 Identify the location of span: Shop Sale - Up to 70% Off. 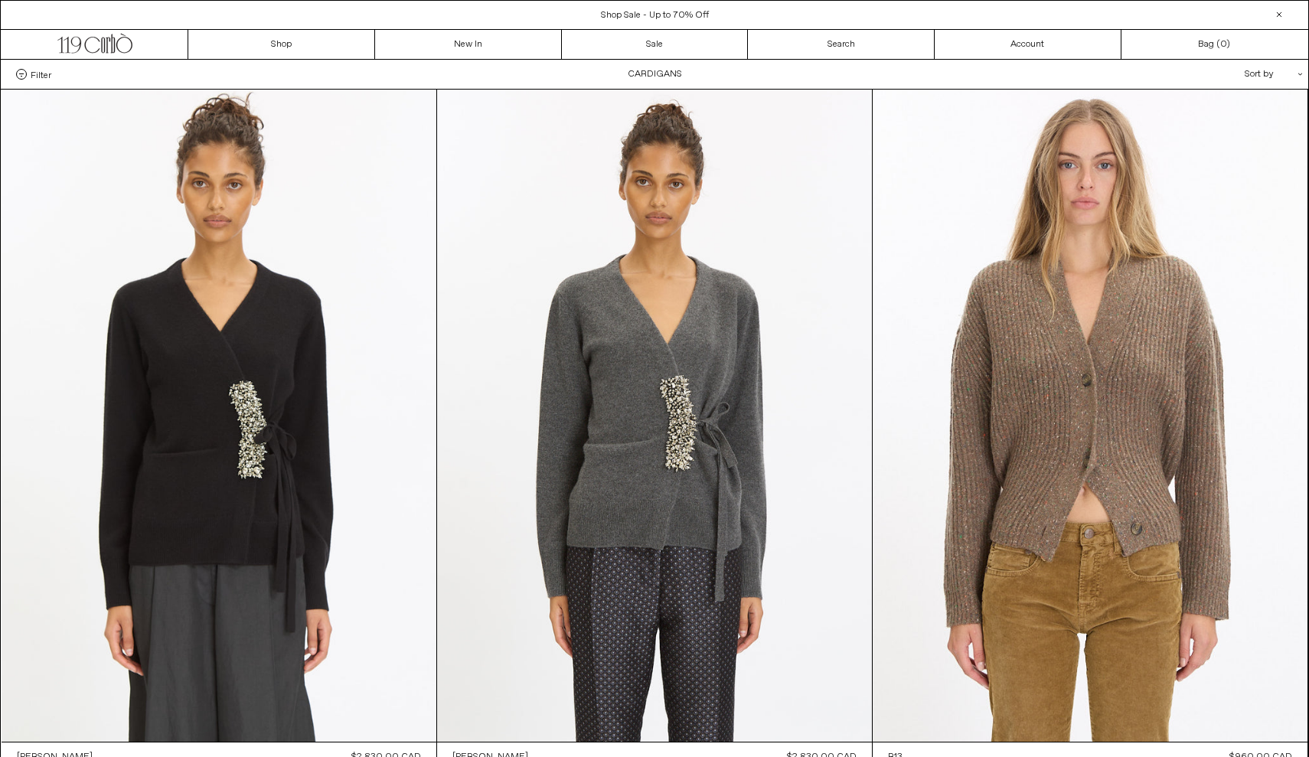
(655, 15).